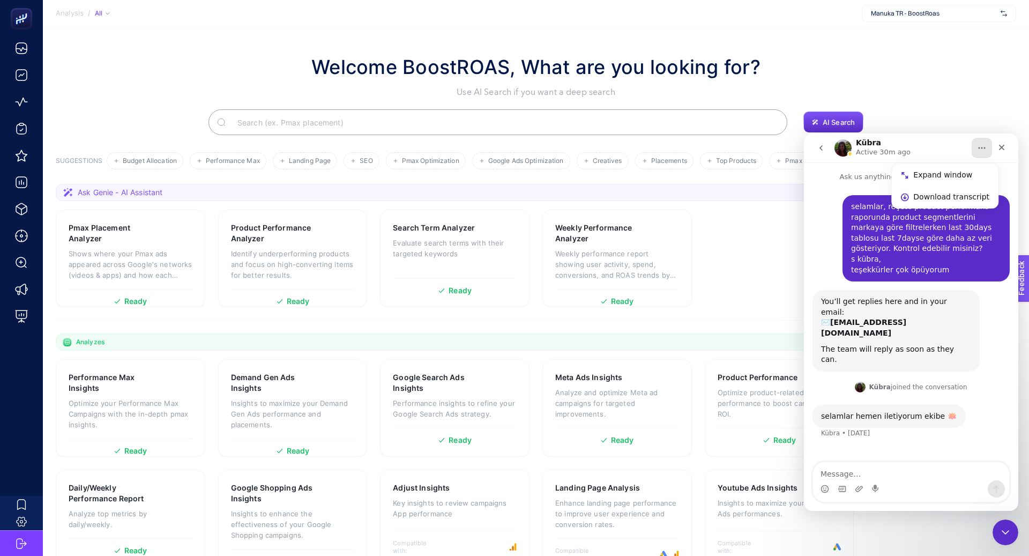  What do you see at coordinates (70, 13) in the screenshot?
I see `span: Analysis` at bounding box center [70, 13].